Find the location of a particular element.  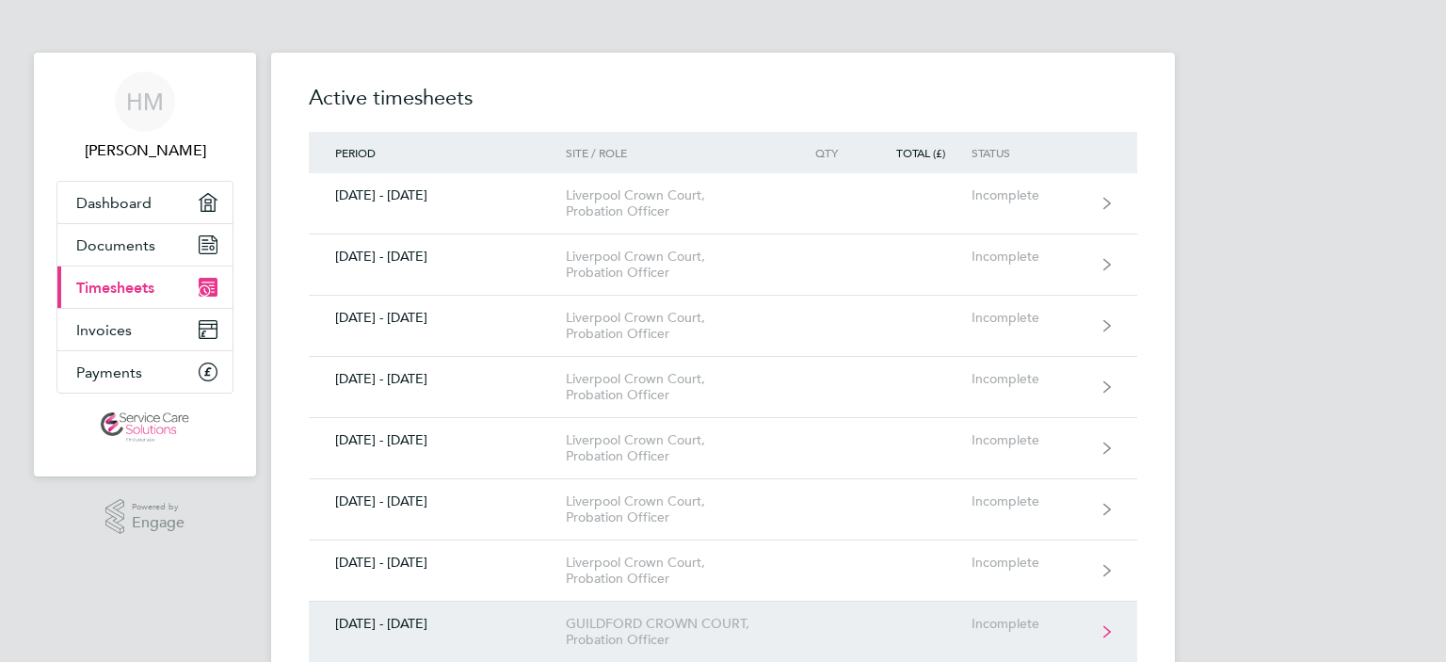

span: Timesheets is located at coordinates (115, 287).